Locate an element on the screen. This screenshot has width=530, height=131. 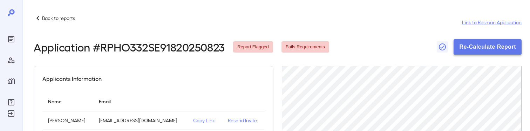
button: Close Report is located at coordinates (442, 47).